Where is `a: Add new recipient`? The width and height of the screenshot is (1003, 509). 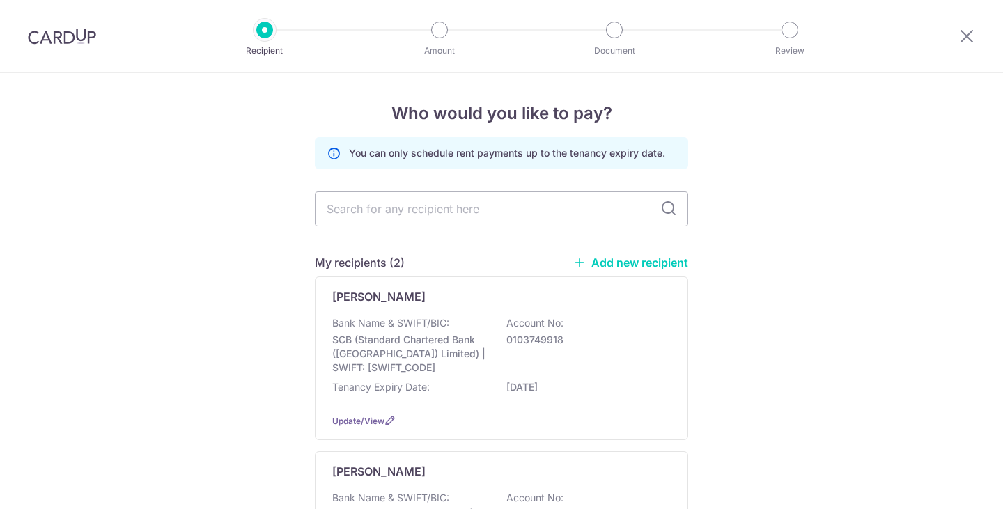 a: Add new recipient is located at coordinates (630, 262).